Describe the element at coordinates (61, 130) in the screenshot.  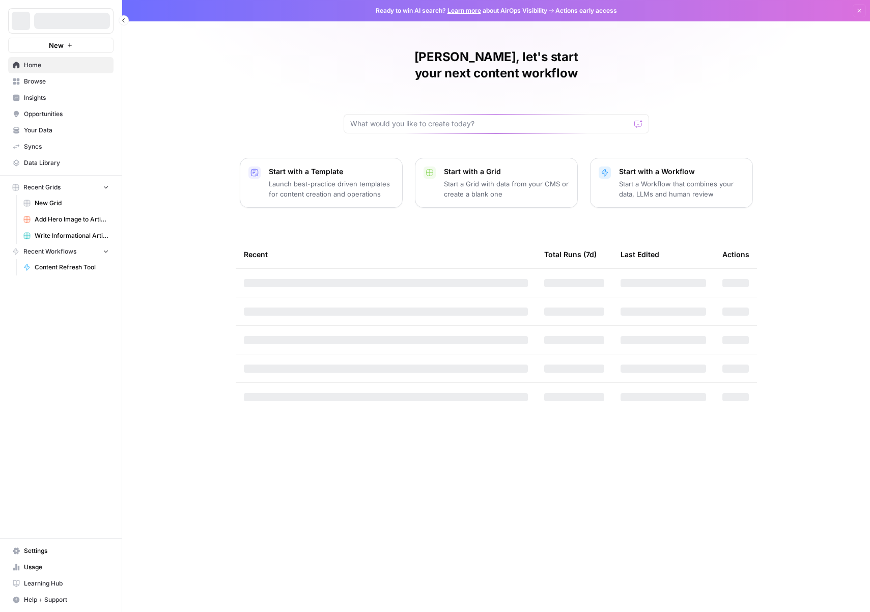
I see `a: Your Data` at that location.